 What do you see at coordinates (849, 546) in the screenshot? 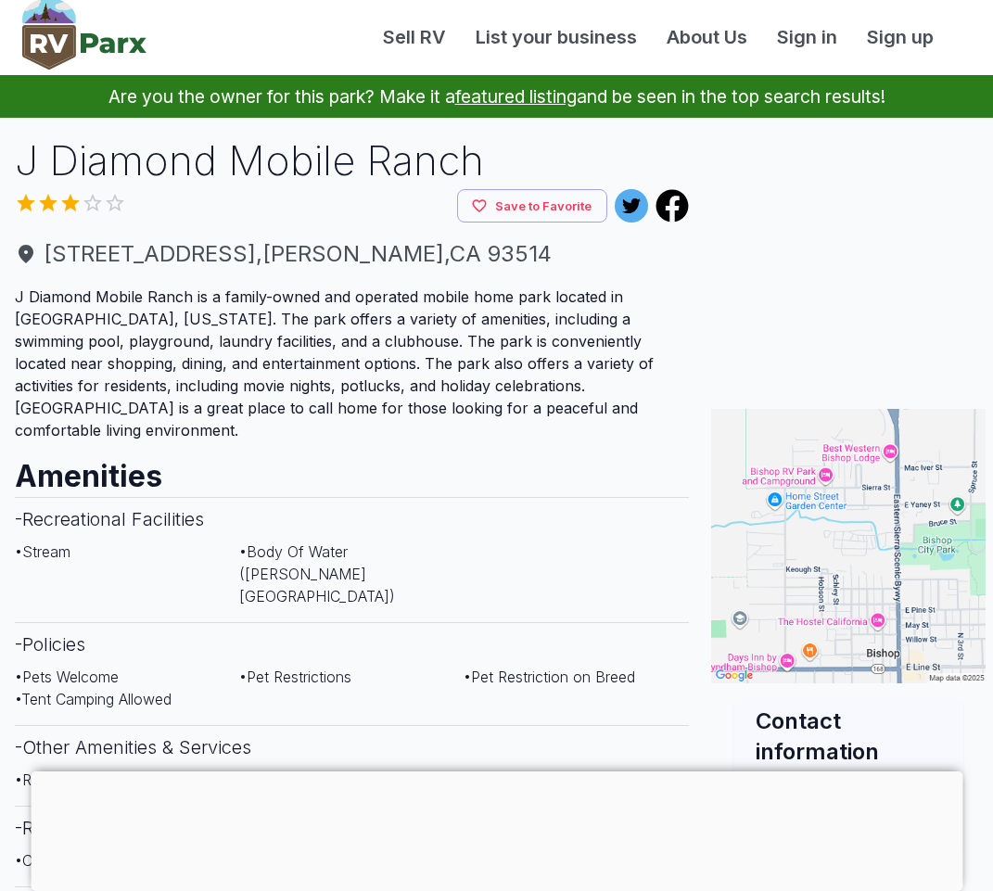
I see `a: Map for J Diamond Mobile Ranch` at bounding box center [849, 546].